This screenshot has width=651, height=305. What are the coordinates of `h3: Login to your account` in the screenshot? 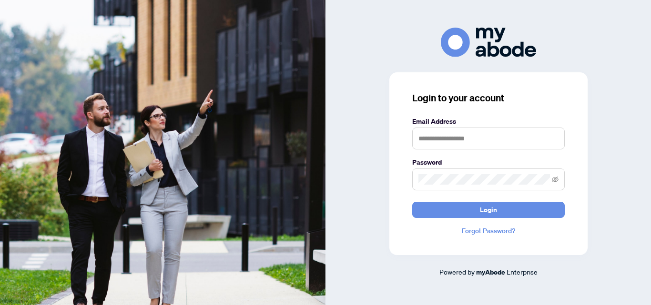 It's located at (488, 98).